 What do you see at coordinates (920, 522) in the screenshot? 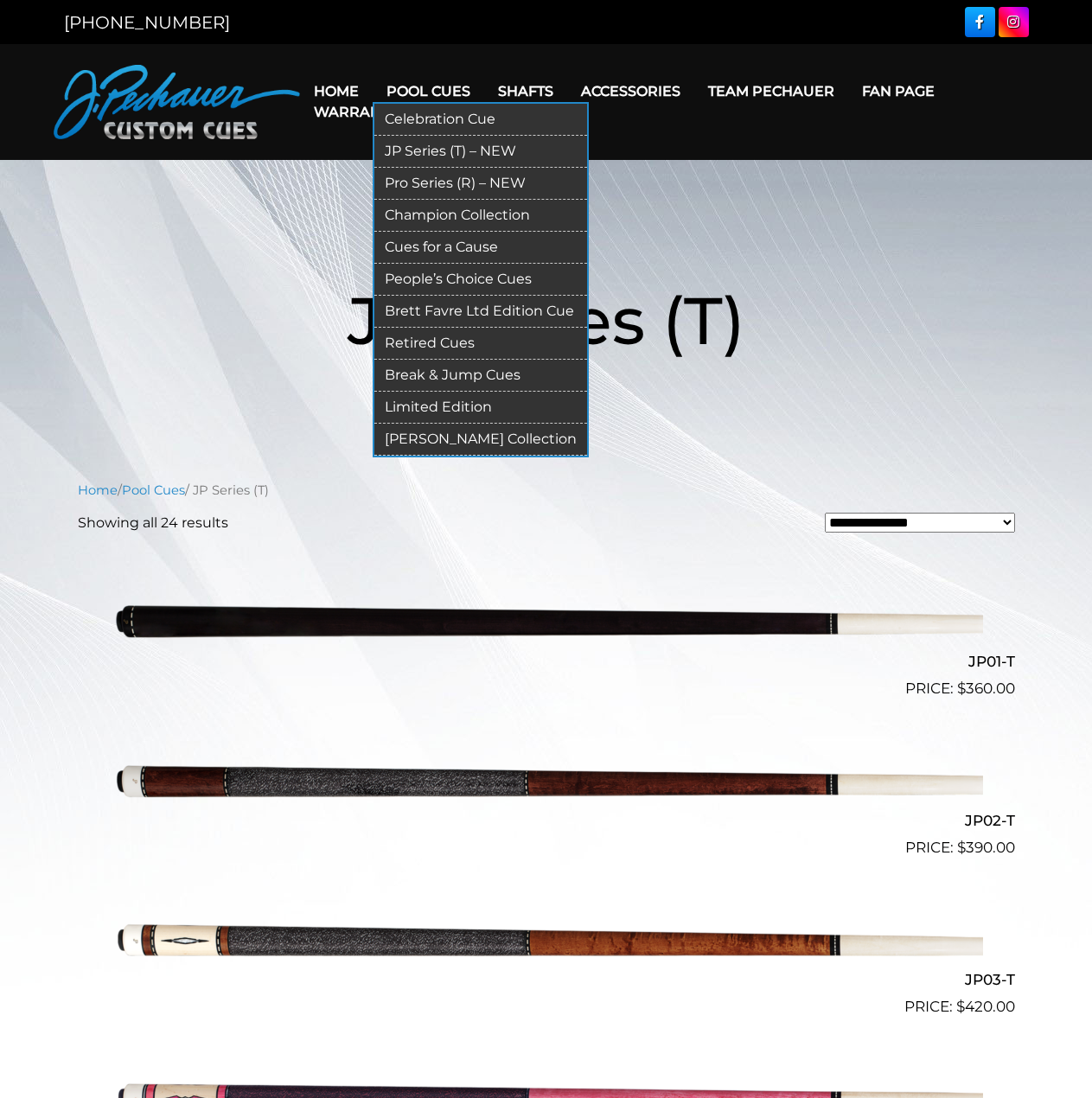
I see `select: Shop order` at bounding box center [920, 522].